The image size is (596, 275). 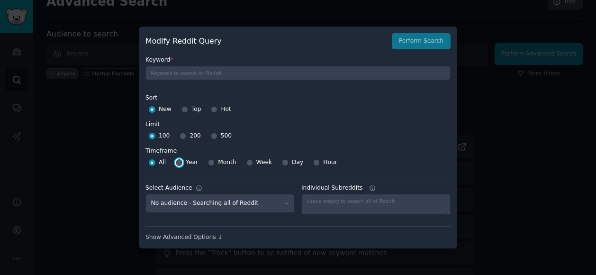 What do you see at coordinates (153, 125) in the screenshot?
I see `div: Limit` at bounding box center [153, 125].